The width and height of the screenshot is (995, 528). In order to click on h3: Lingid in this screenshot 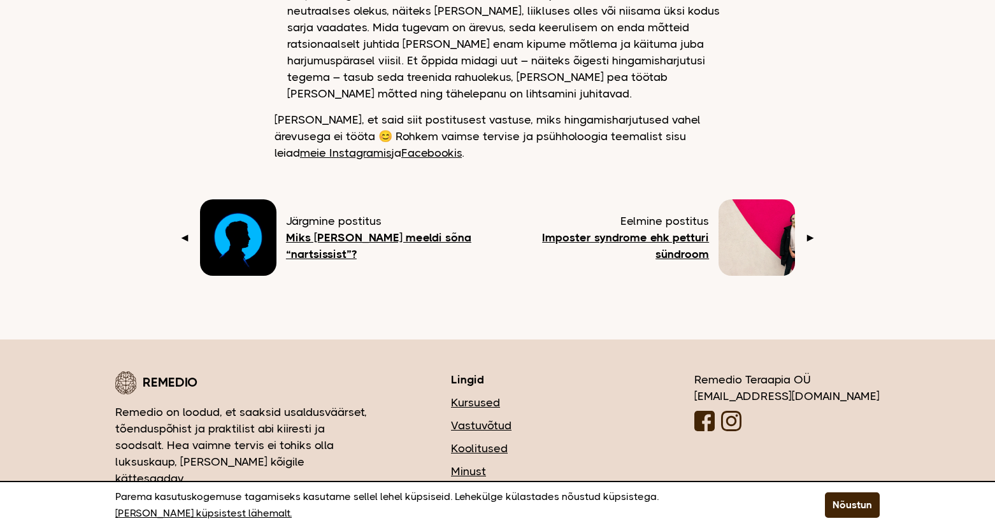, I will do `click(534, 380)`.